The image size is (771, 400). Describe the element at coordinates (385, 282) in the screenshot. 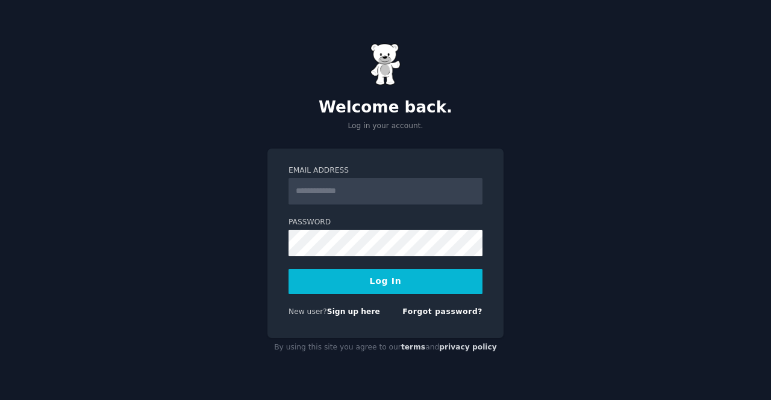

I see `button: Log In` at that location.